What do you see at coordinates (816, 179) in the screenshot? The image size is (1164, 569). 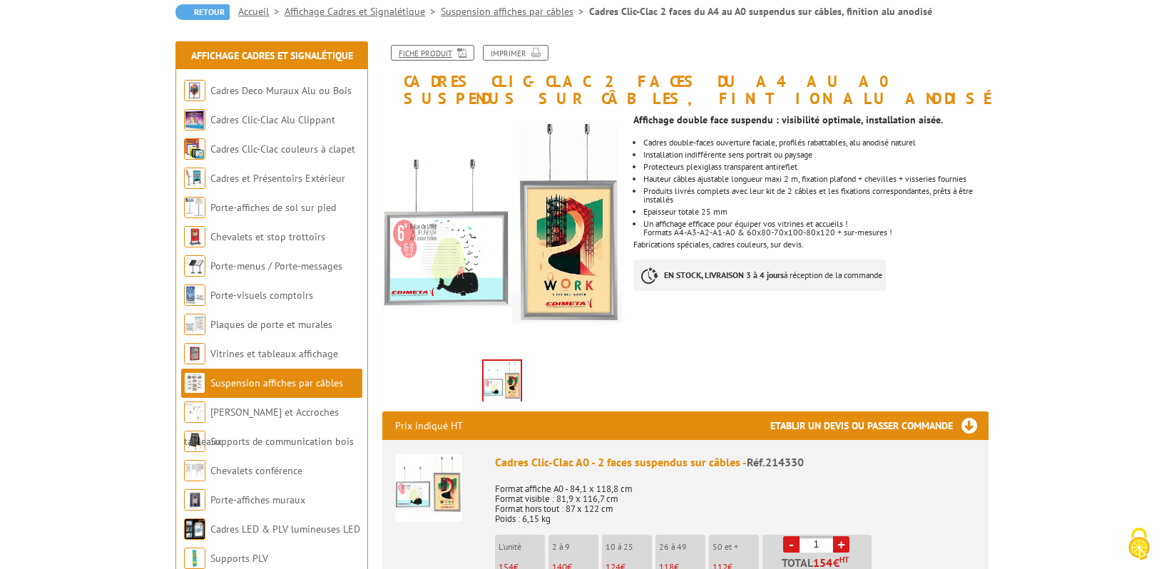 I see `p: Hauteur câbles ajustable longueur maxi 2 m, fixation plafond + chevilles + visseries fournies` at bounding box center [816, 179].